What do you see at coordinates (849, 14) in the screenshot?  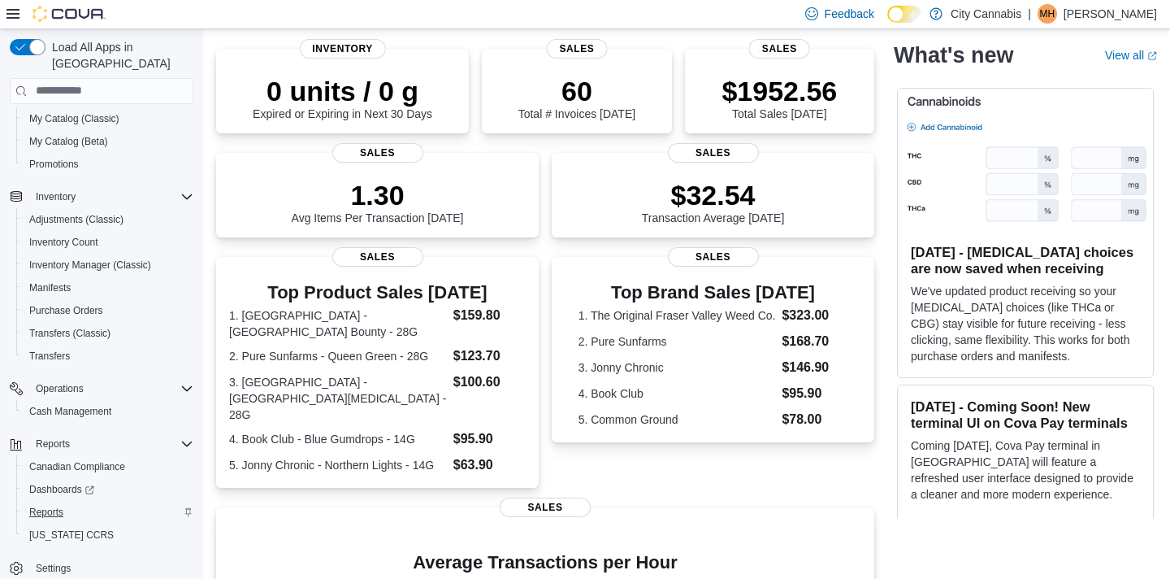 I see `span: Feedback` at bounding box center [849, 14].